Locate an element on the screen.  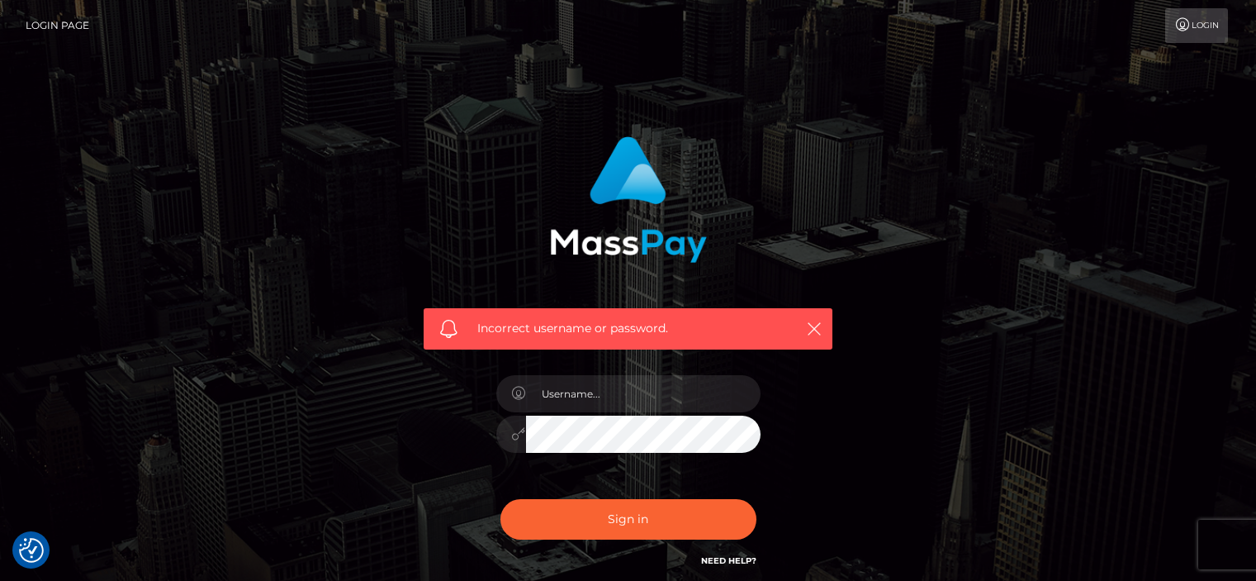
a: Login is located at coordinates (1197, 26).